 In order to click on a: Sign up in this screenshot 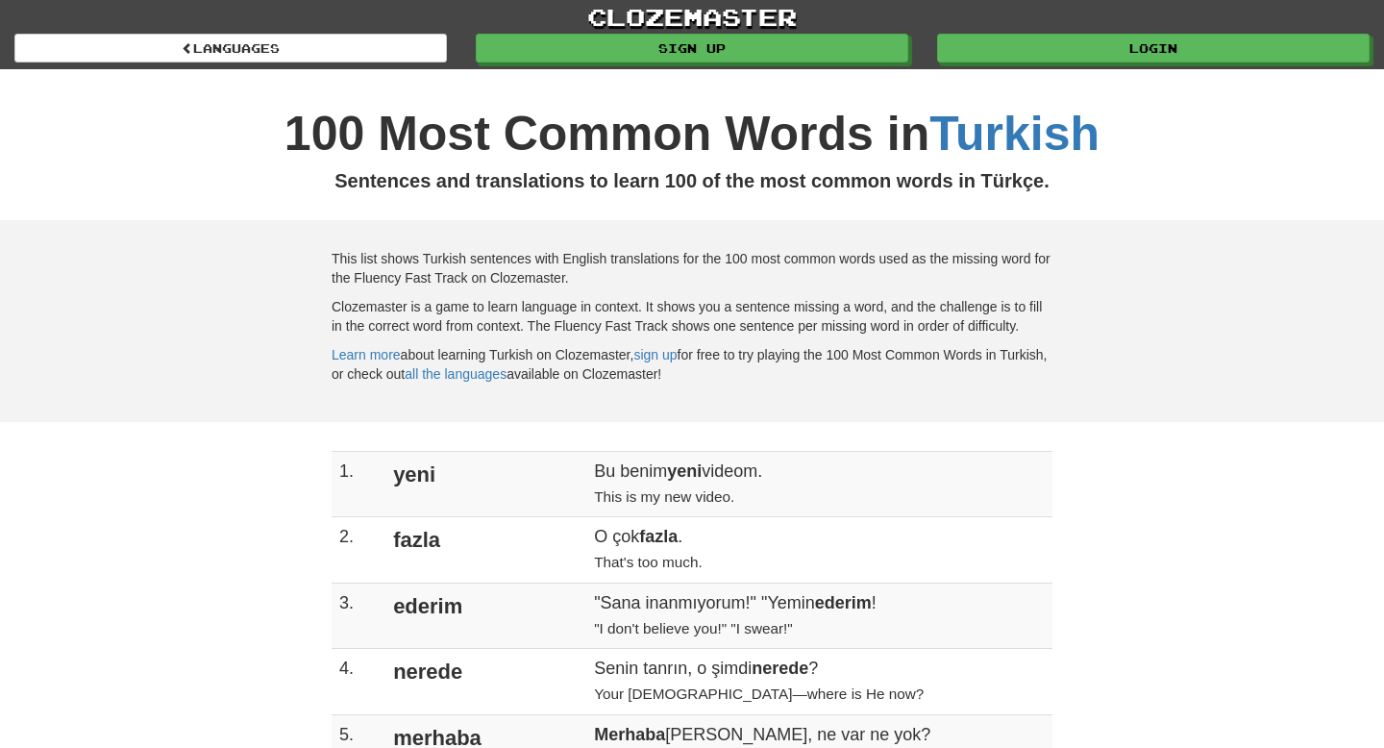, I will do `click(692, 48)`.